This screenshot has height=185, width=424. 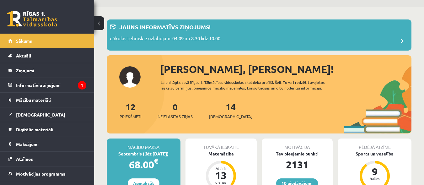 I want to click on a: Informatīvie ziņojumi1, so click(x=47, y=85).